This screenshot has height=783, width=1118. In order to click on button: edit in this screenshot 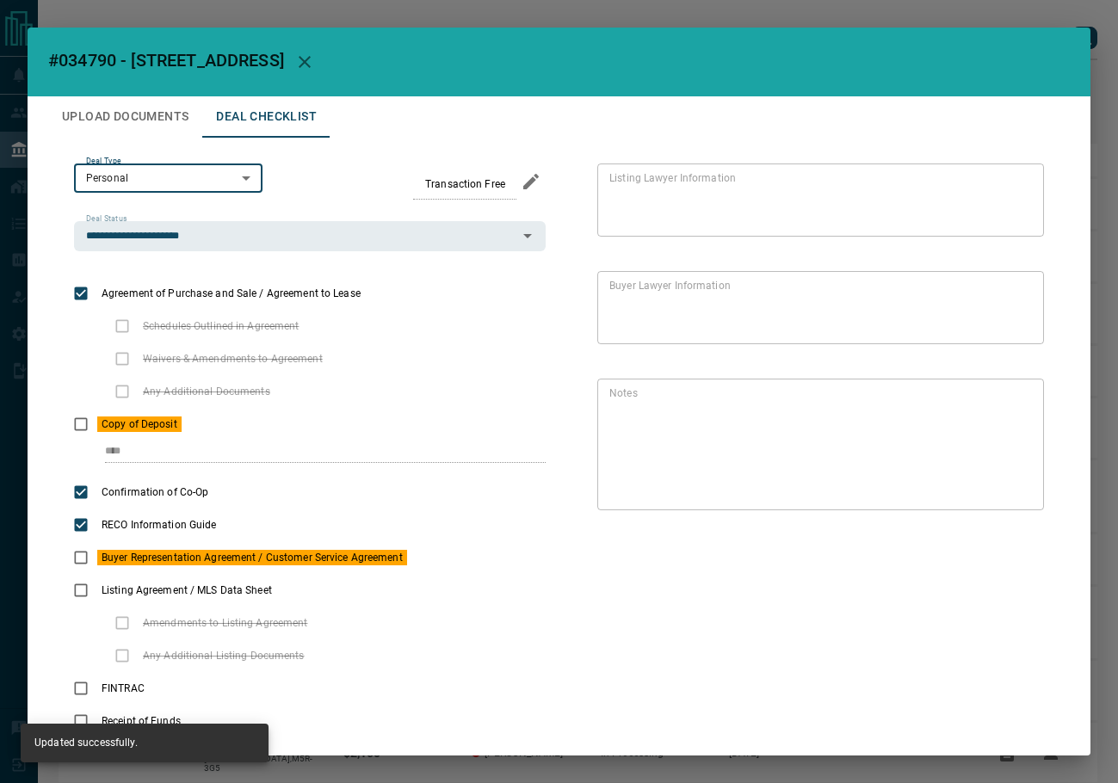, I will do `click(531, 182)`.